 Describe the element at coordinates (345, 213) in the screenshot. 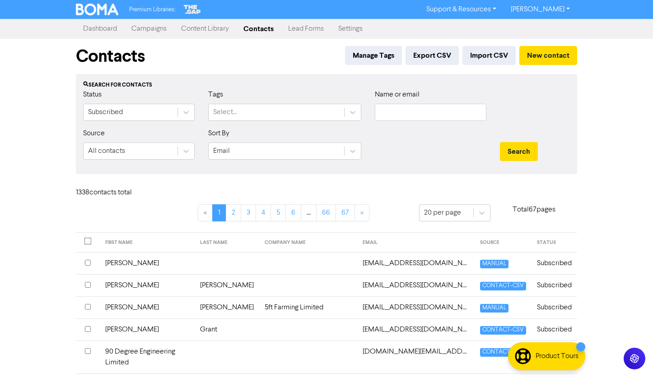

I see `a: Page 67` at that location.